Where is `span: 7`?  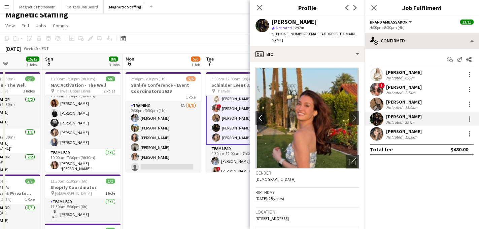 span: 7 is located at coordinates (209, 63).